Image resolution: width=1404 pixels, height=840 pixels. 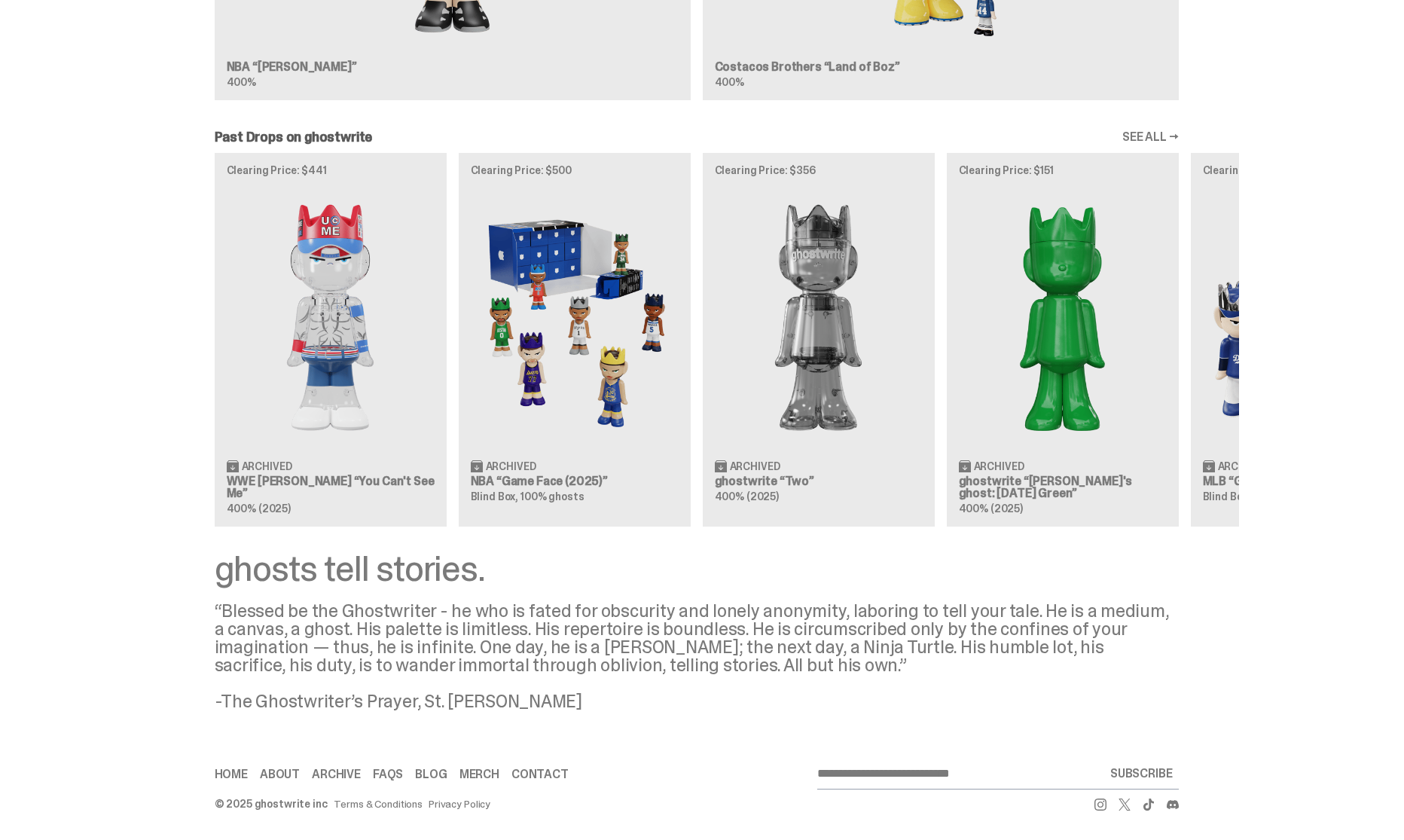 What do you see at coordinates (272, 804) in the screenshot?
I see `div: © 2025 ghostwrite inc` at bounding box center [272, 804].